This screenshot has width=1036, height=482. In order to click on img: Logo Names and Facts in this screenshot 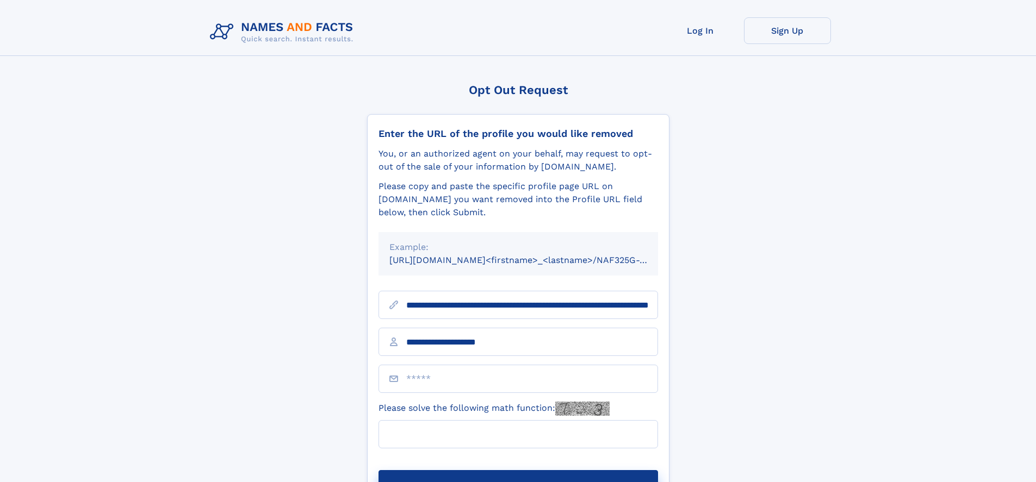, I will do `click(284, 32)`.